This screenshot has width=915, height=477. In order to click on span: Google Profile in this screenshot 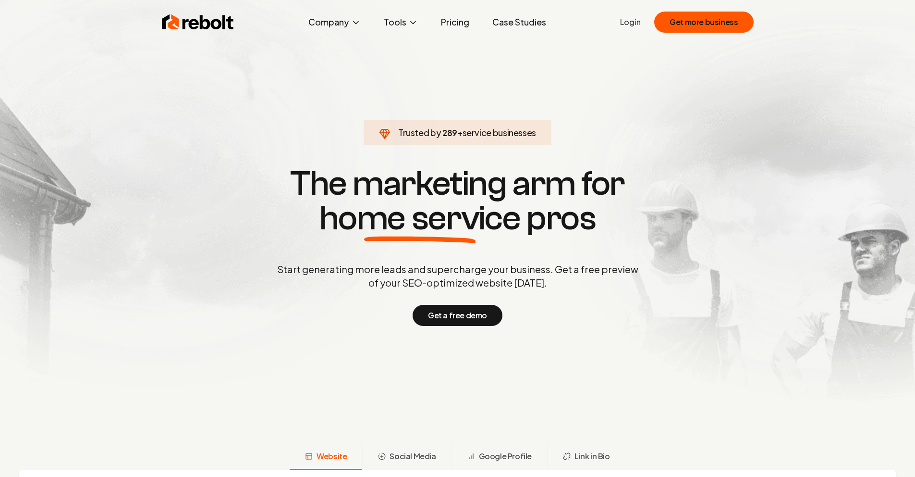, I will do `click(505, 456)`.